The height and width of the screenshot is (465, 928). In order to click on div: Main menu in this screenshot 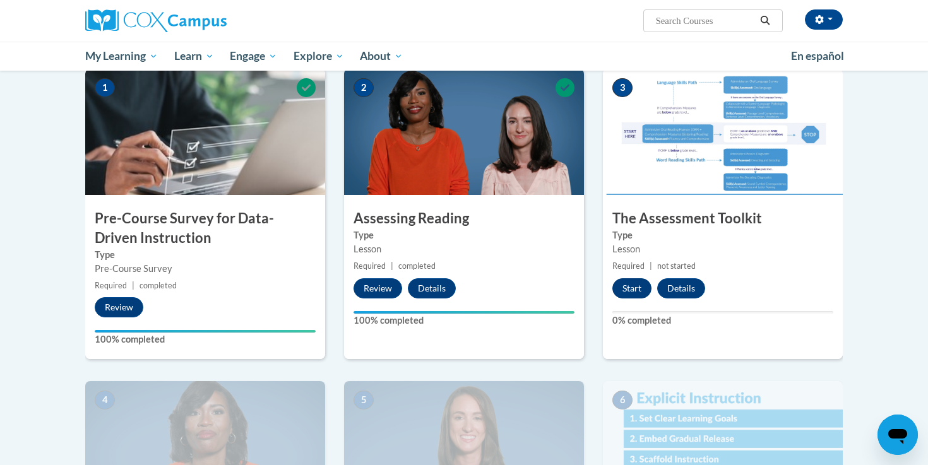, I will do `click(464, 56)`.